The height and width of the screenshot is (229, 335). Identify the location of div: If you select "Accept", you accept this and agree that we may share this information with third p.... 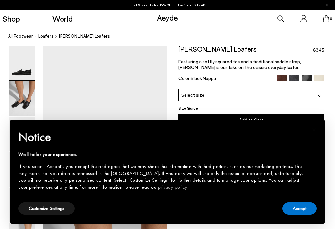
(162, 176).